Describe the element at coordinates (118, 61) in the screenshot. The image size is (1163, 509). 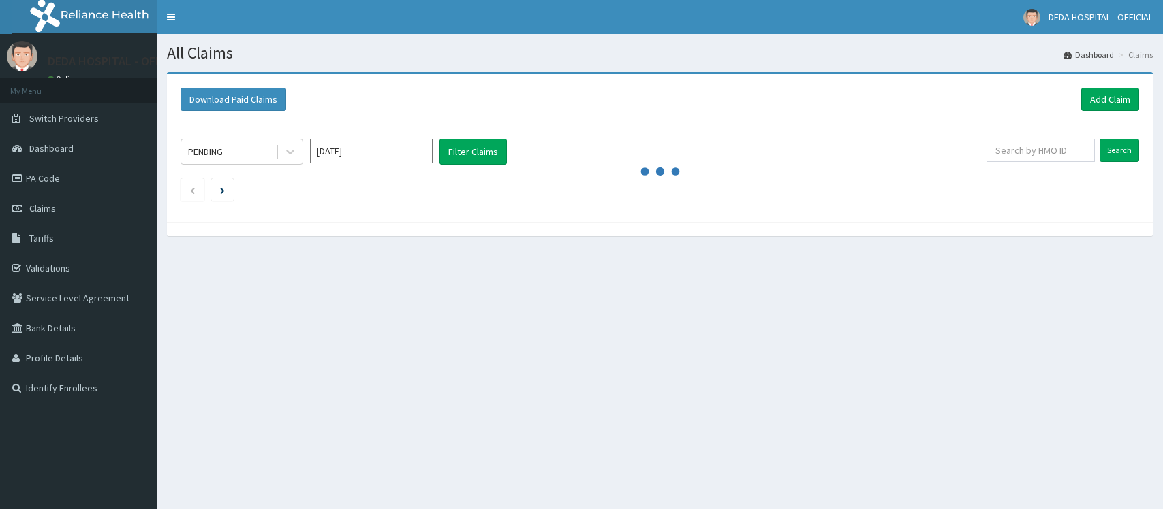
I see `p: DEDA HOSPITAL - OFFICIAL` at that location.